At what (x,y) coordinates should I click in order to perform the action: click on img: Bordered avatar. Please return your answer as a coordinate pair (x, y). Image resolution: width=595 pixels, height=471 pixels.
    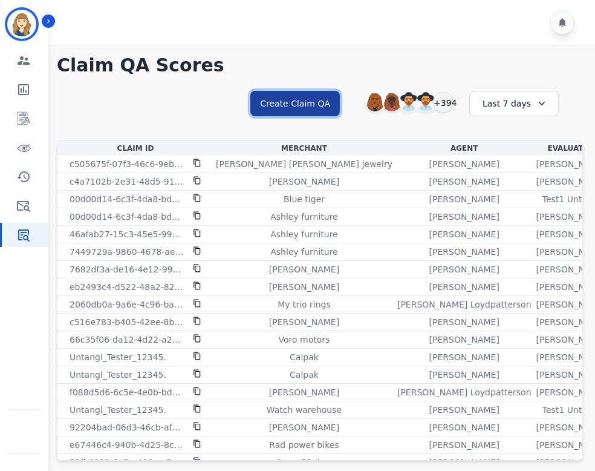
    Looking at the image, I should click on (22, 24).